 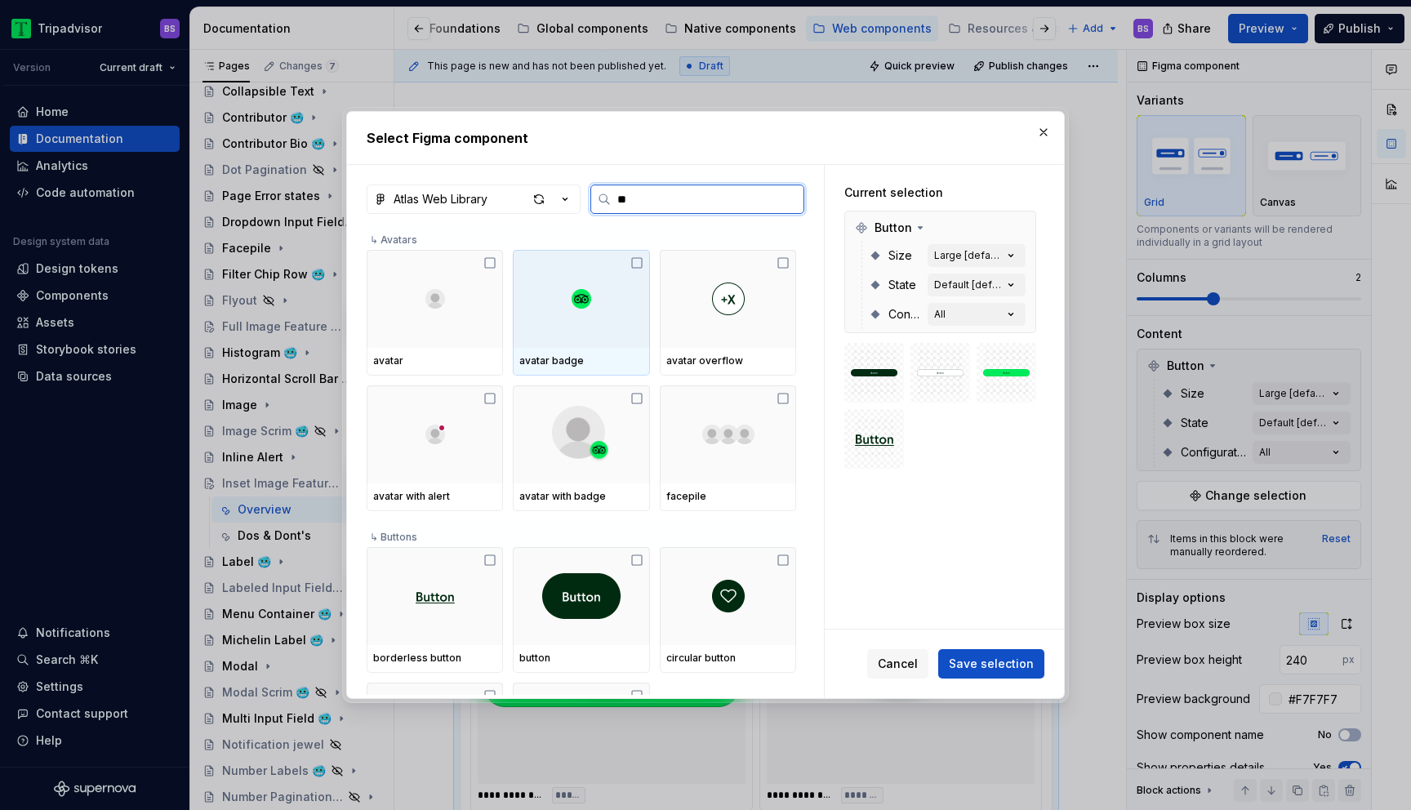 I want to click on div: avatar badge, so click(x=581, y=361).